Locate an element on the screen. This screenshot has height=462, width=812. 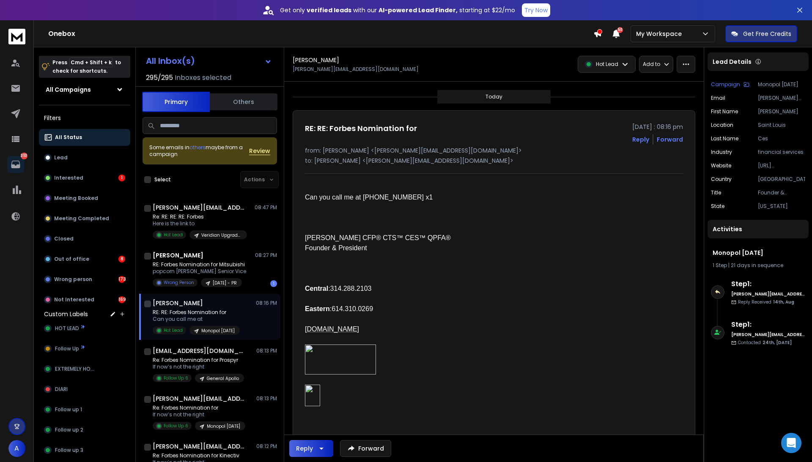
img: logo is located at coordinates (17, 36).